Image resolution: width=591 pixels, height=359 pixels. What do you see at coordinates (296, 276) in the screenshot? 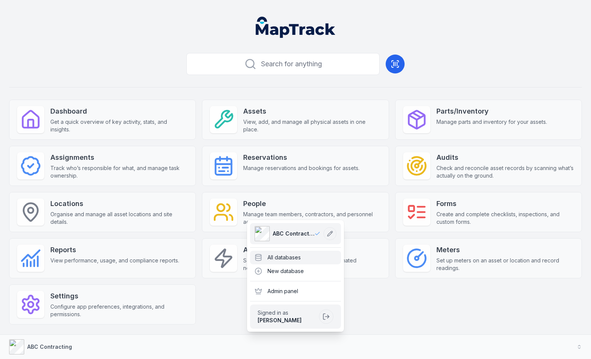
I see `div: ABC Contracting` at bounding box center [296, 276].